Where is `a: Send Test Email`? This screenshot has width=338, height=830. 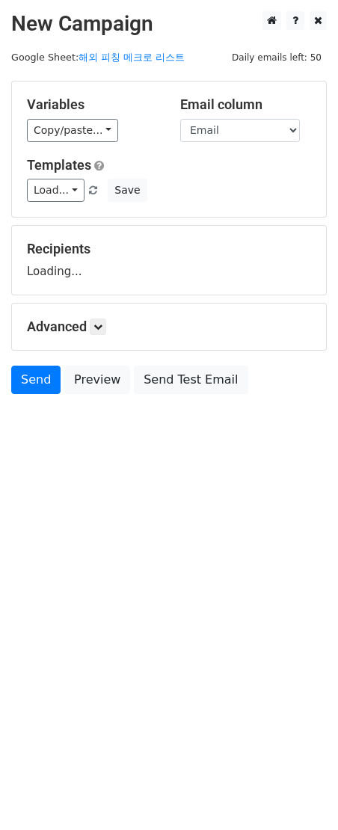 a: Send Test Email is located at coordinates (191, 380).